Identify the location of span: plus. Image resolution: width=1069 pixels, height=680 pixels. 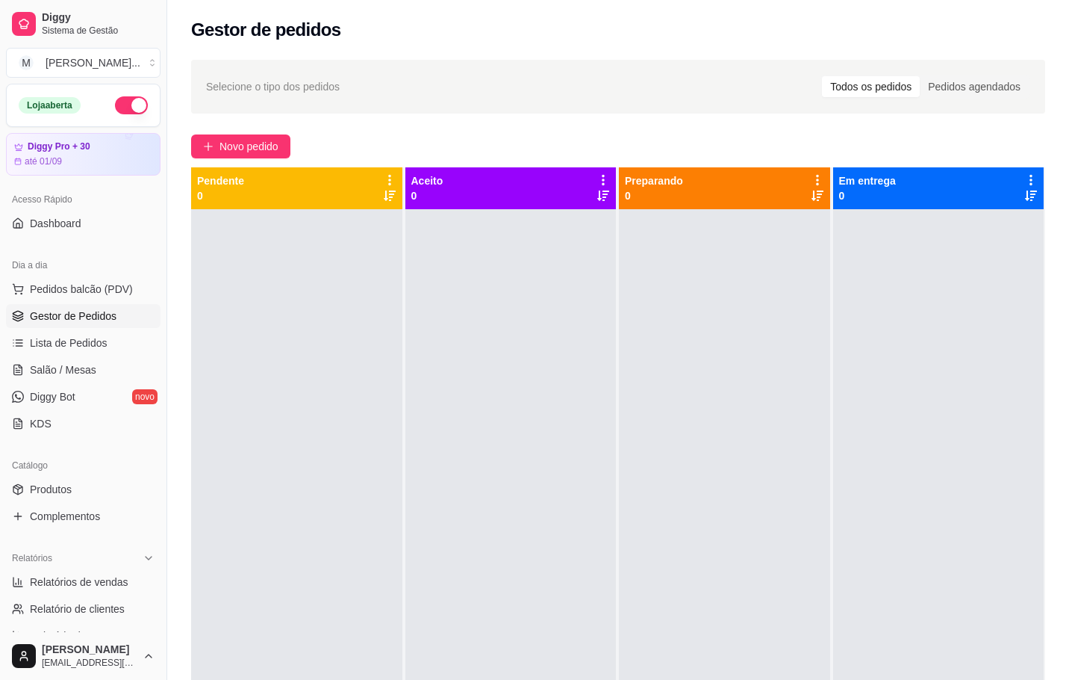
(208, 146).